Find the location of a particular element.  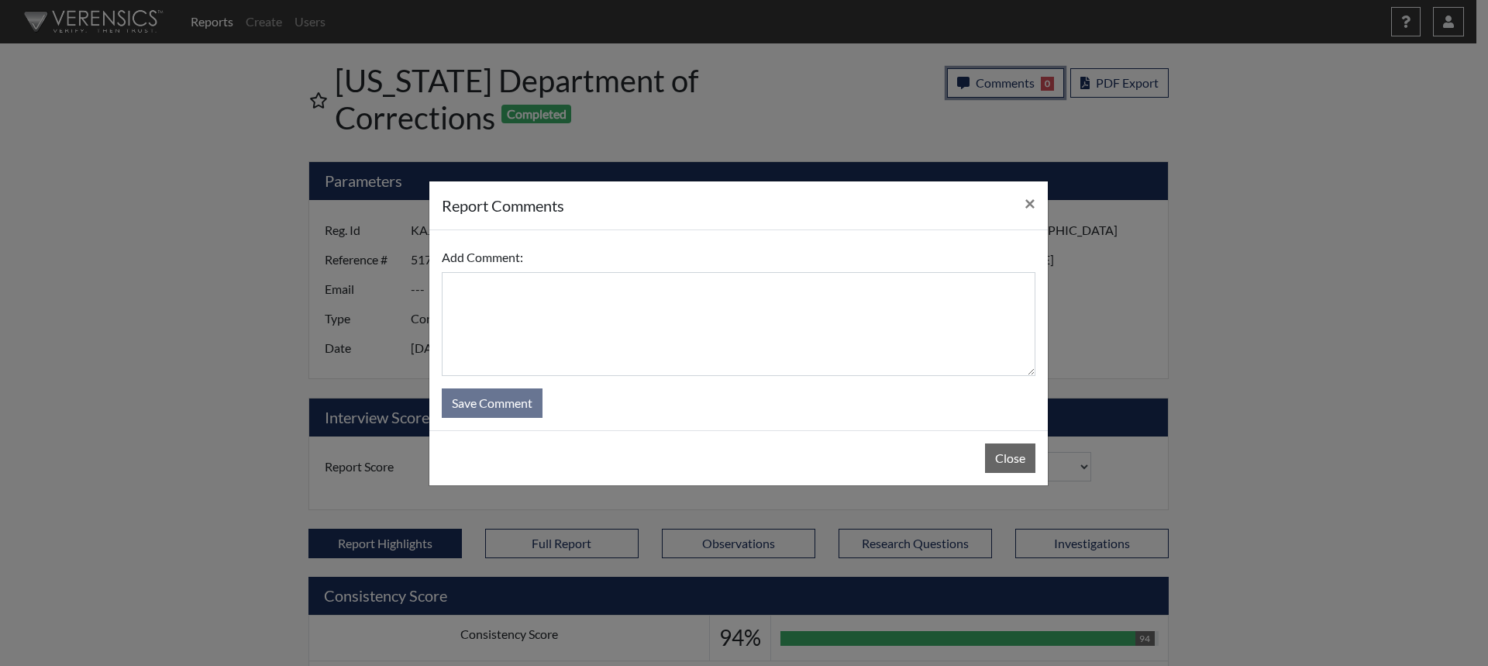

h5: report Comments is located at coordinates (503, 205).